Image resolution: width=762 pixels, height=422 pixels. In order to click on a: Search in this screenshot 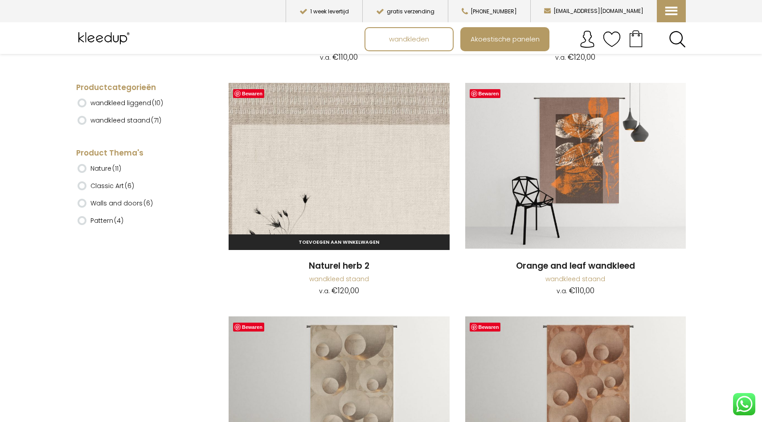, I will do `click(677, 39)`.